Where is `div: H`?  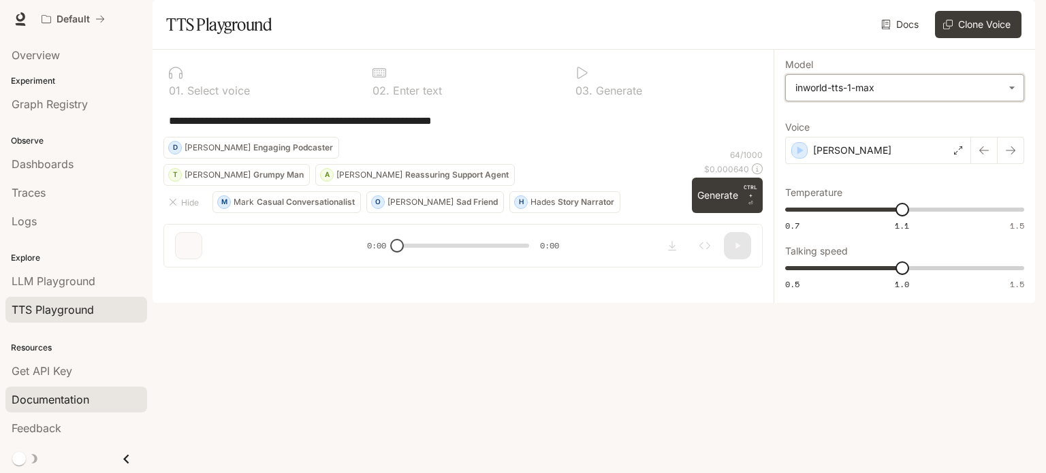
div: H is located at coordinates (521, 202).